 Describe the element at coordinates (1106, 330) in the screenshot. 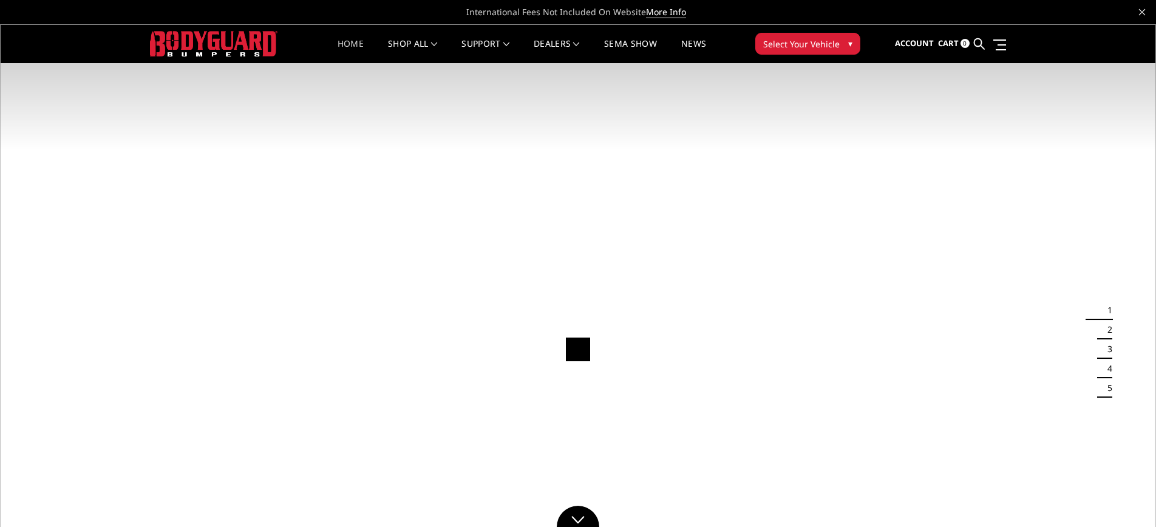

I see `button: 2 of 5` at that location.